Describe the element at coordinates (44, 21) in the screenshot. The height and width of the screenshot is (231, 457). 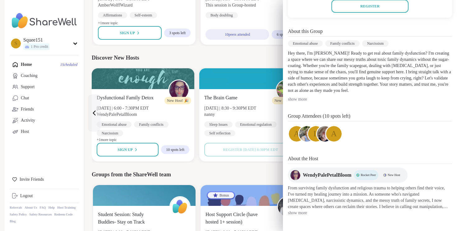
I see `img: ShareWell Nav Logo` at that location.